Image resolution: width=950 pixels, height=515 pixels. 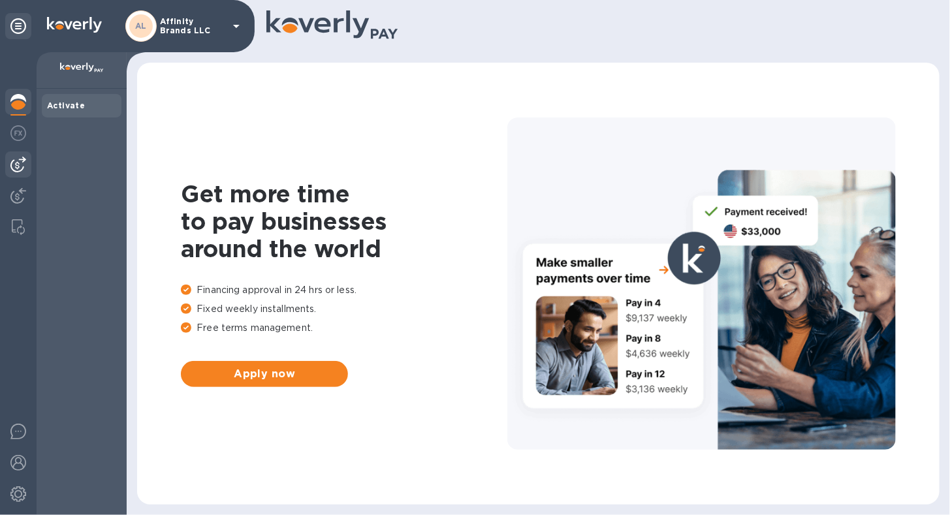 I want to click on h1: Get more time to pay businesses around the world, so click(x=344, y=221).